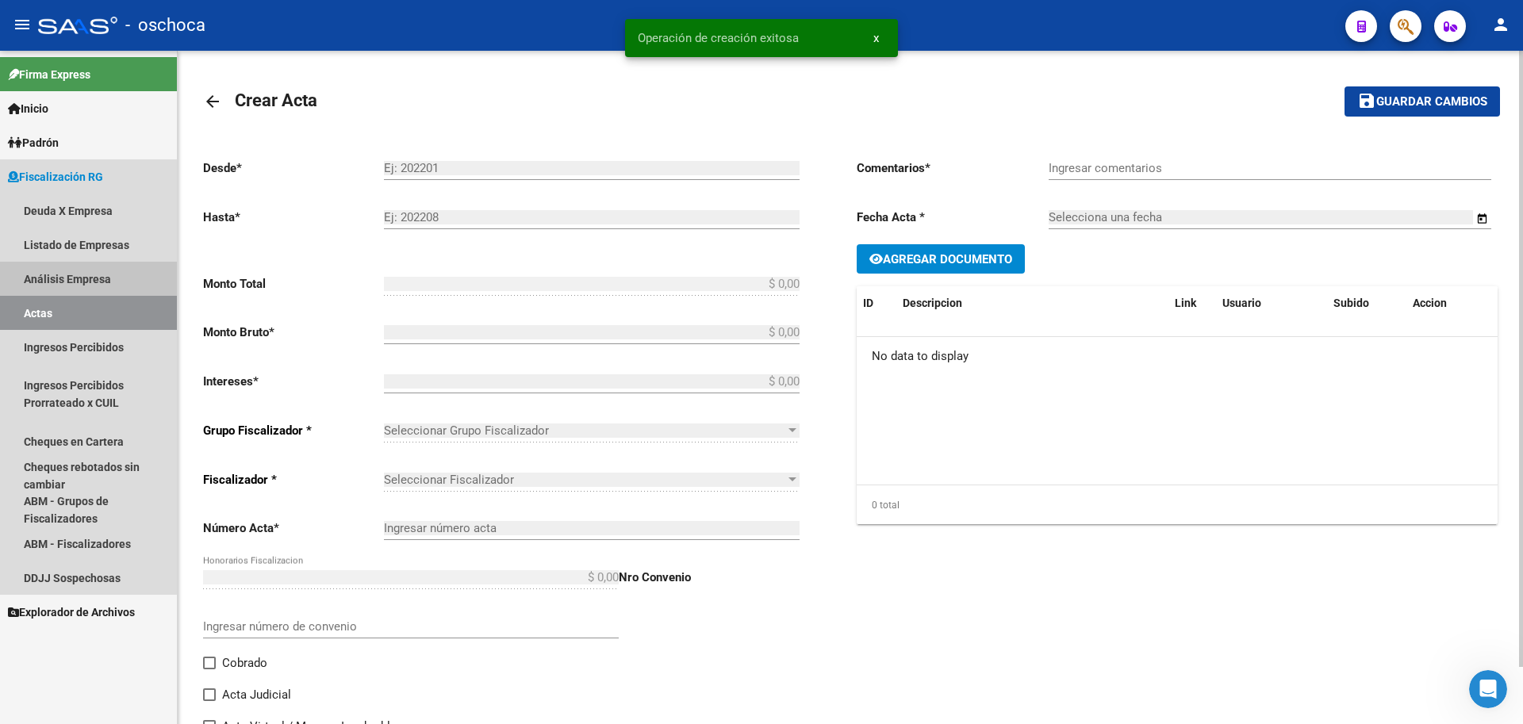  I want to click on span: - oschoca, so click(165, 25).